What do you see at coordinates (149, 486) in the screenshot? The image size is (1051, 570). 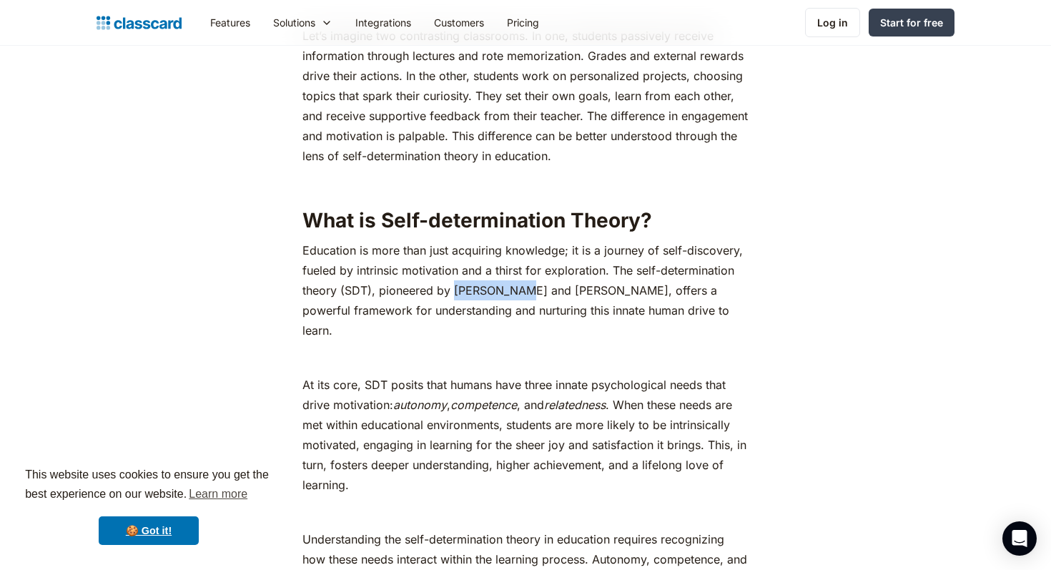 I see `span: This website uses cookies to ensure you get the best experience on our website.` at bounding box center [149, 486].